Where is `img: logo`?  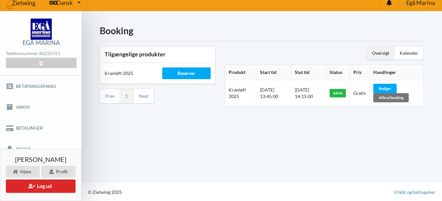
img: logo is located at coordinates (41, 29).